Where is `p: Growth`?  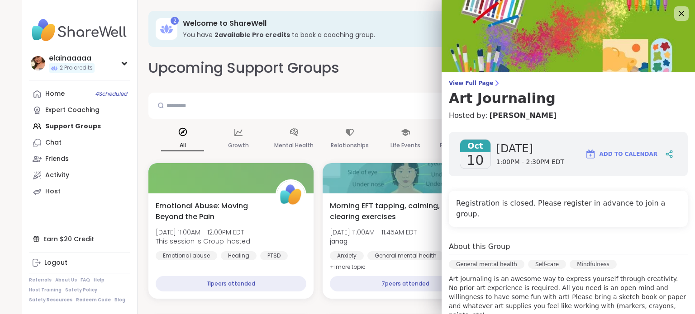 p: Growth is located at coordinates (238, 146).